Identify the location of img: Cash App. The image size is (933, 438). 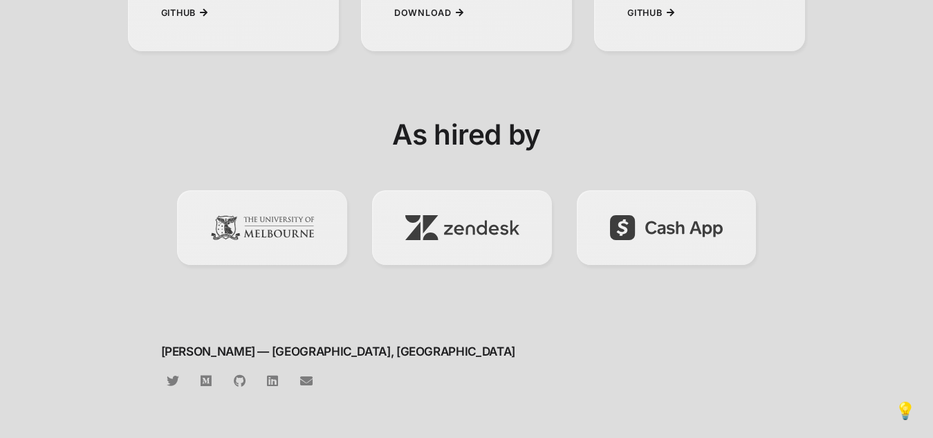
(666, 227).